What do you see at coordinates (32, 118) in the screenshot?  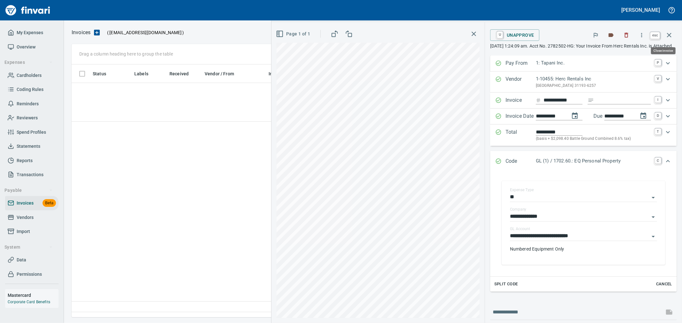 I see `a: Reviewers` at bounding box center [32, 118].